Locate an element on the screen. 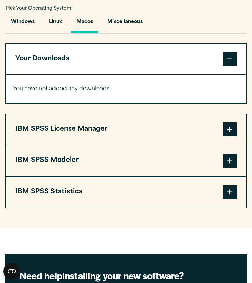  h2: installing your new software? is located at coordinates (126, 275).